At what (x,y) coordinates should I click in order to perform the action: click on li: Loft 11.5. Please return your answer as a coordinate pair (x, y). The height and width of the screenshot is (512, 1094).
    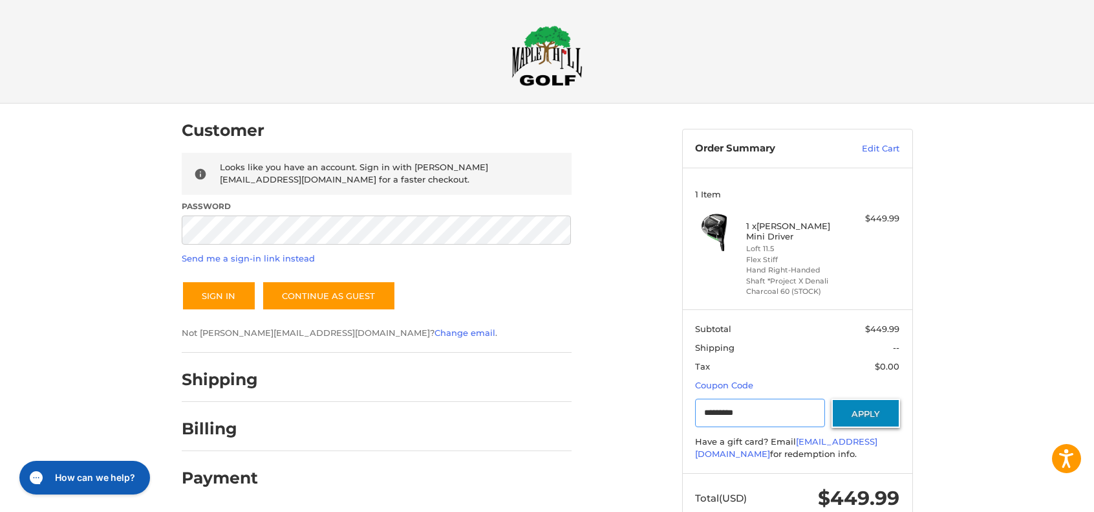
    Looking at the image, I should click on (795, 248).